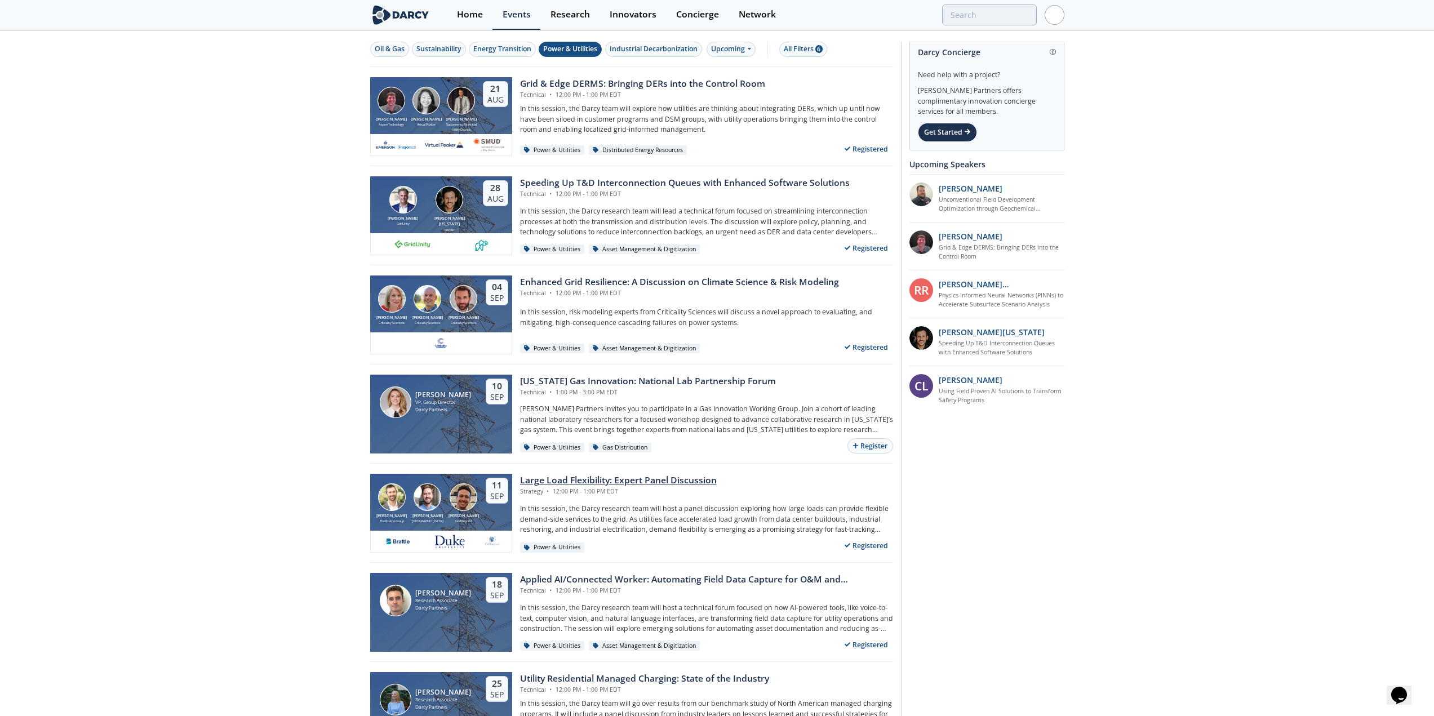 The width and height of the screenshot is (1434, 716). I want to click on div: Research, so click(570, 15).